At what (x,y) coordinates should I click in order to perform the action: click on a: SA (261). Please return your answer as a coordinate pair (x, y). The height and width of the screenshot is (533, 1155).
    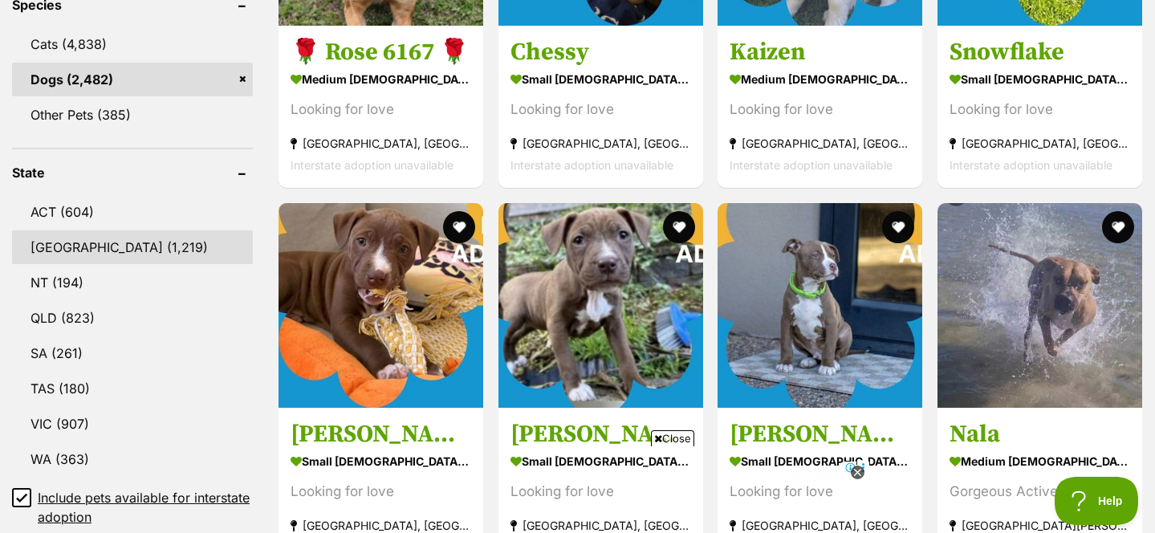
    Looking at the image, I should click on (132, 353).